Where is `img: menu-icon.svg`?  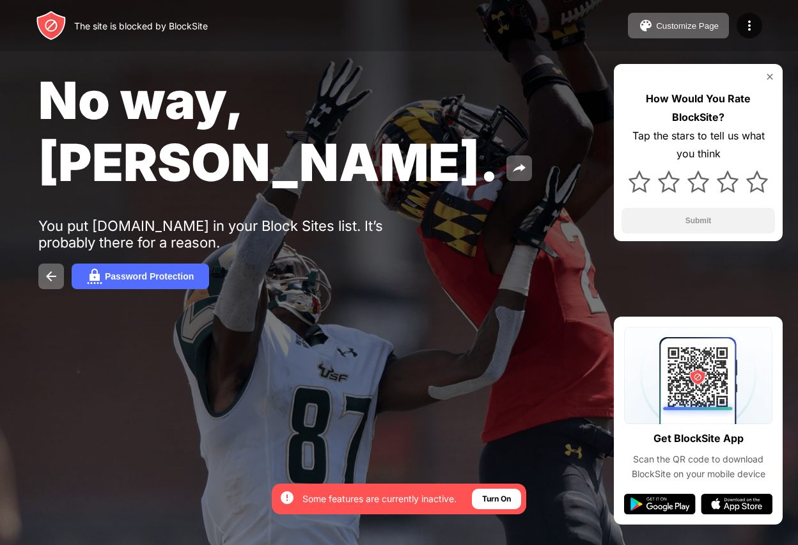 img: menu-icon.svg is located at coordinates (750, 26).